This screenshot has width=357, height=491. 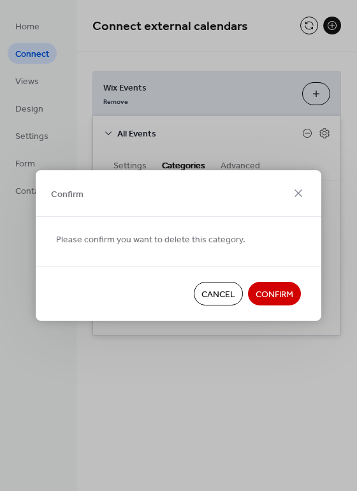 I want to click on button: Cancel, so click(x=218, y=293).